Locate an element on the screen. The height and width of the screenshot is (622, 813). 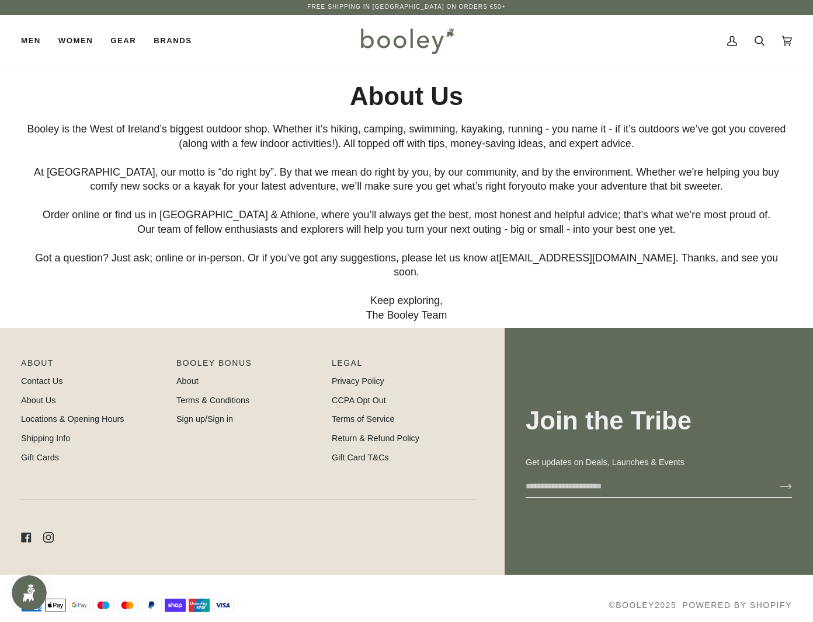
span: you is located at coordinates (529, 186).